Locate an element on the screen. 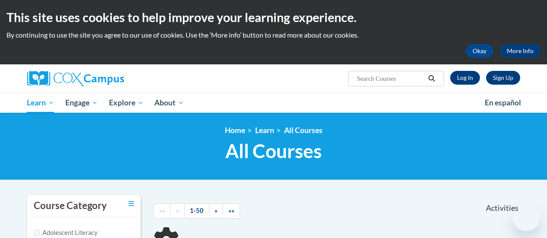 The height and width of the screenshot is (238, 547). a: About is located at coordinates (169, 103).